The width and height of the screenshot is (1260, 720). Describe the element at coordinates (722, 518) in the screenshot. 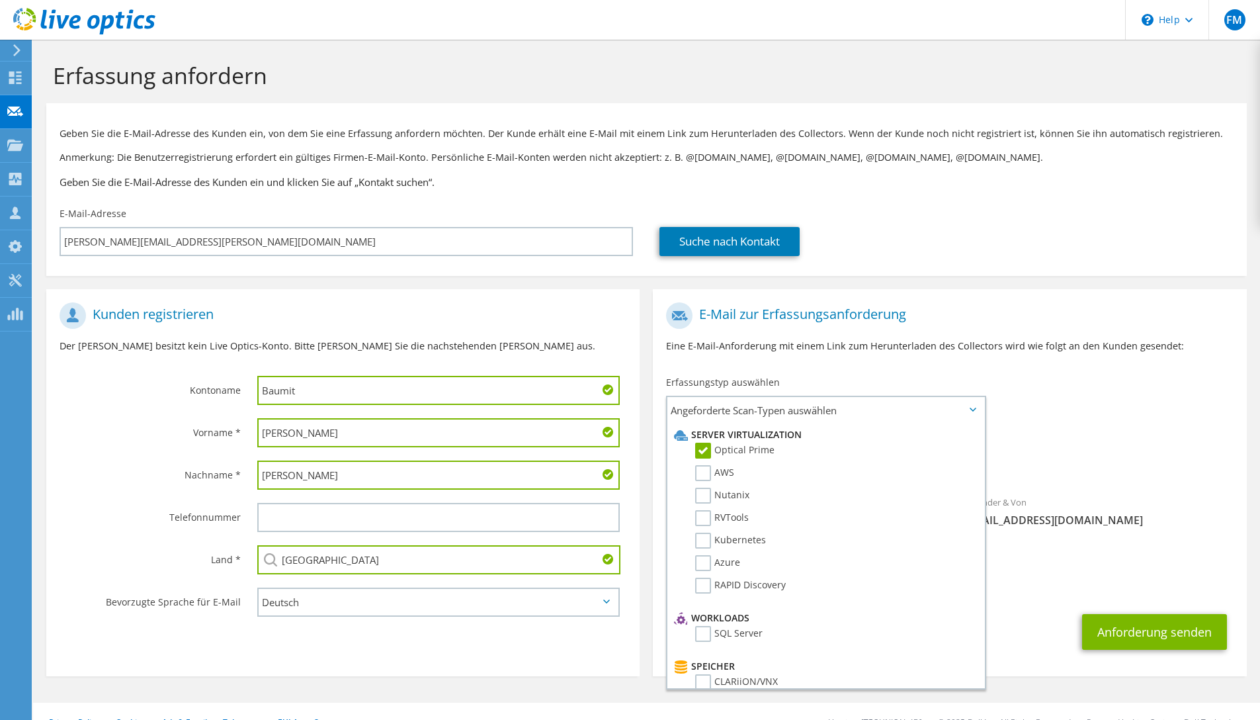

I see `label: RVTools` at that location.